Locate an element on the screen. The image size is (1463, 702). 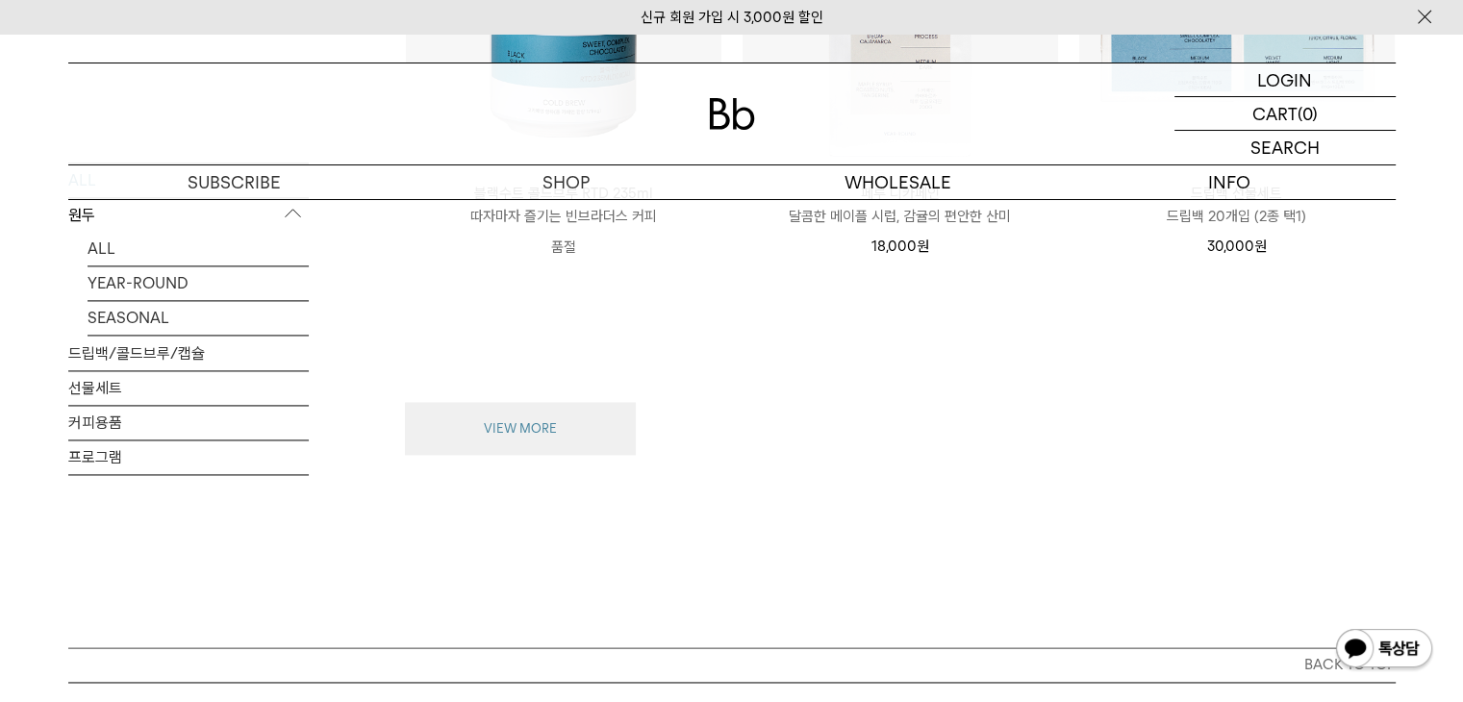
p: 달콤한 메이플 시럽, 감귤의 편안한 산미 is located at coordinates (900, 216).